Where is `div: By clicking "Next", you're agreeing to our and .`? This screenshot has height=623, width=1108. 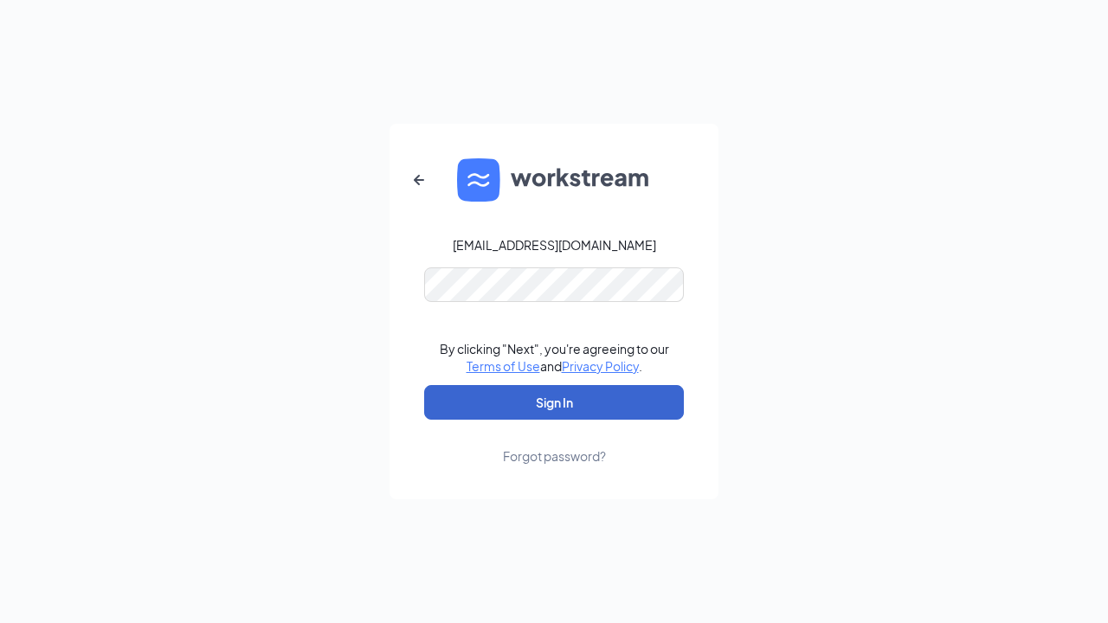 div: By clicking "Next", you're agreeing to our and . is located at coordinates (554, 357).